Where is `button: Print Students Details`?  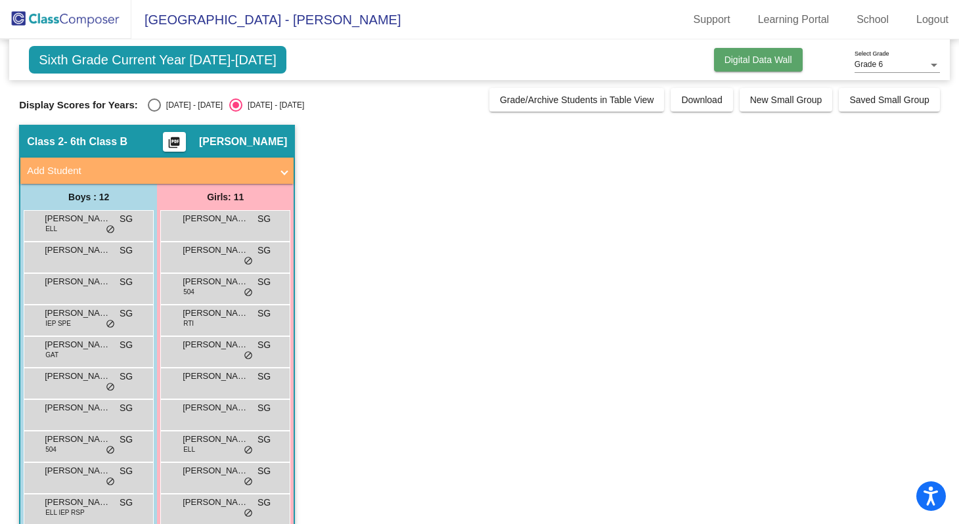
button: Print Students Details is located at coordinates (174, 142).